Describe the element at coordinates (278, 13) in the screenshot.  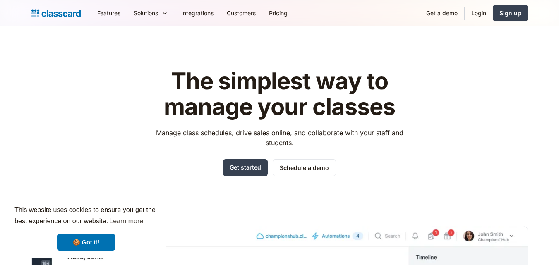
I see `a: Pricing` at that location.